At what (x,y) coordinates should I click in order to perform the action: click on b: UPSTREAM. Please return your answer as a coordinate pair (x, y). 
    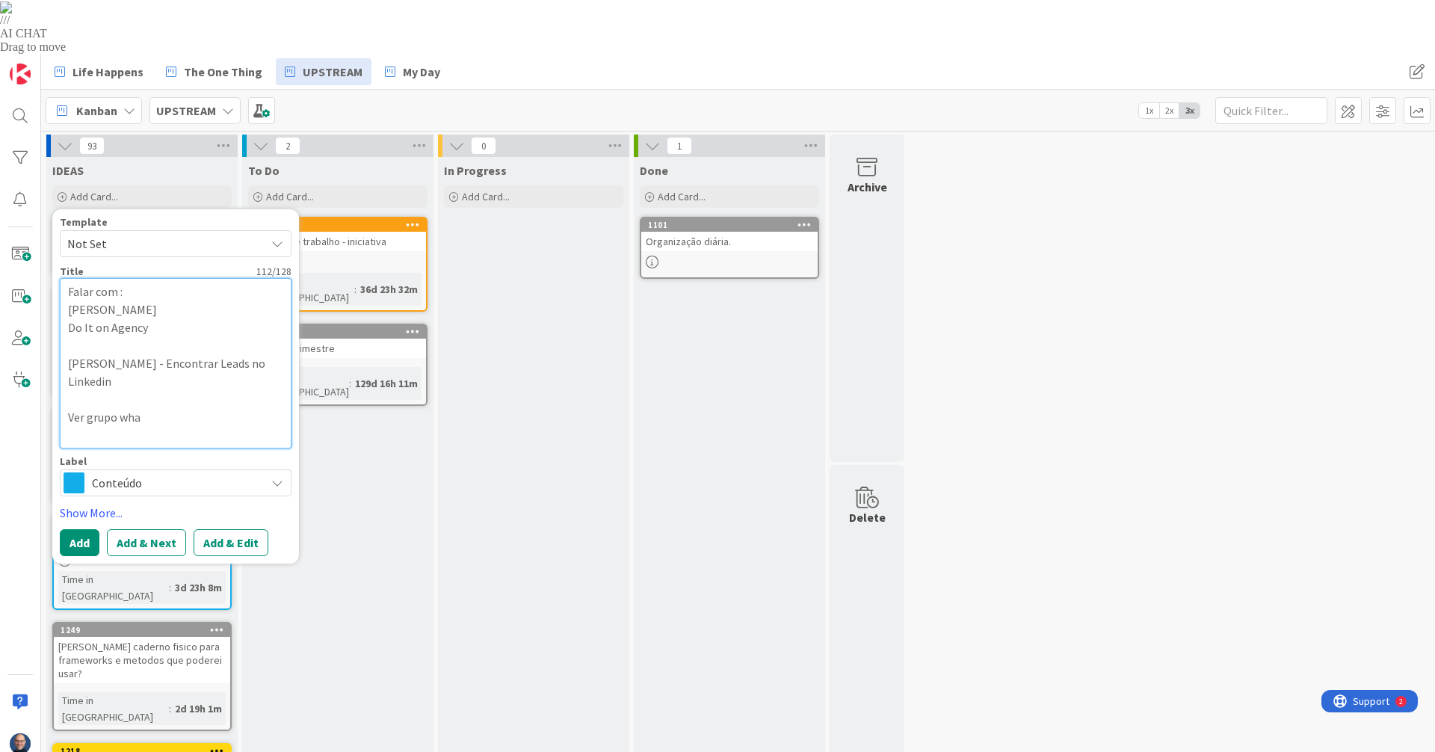
    Looking at the image, I should click on (186, 111).